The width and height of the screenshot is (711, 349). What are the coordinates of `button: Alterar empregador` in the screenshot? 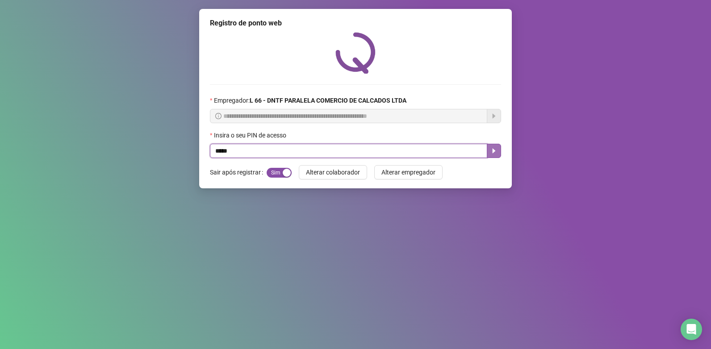 It's located at (408, 172).